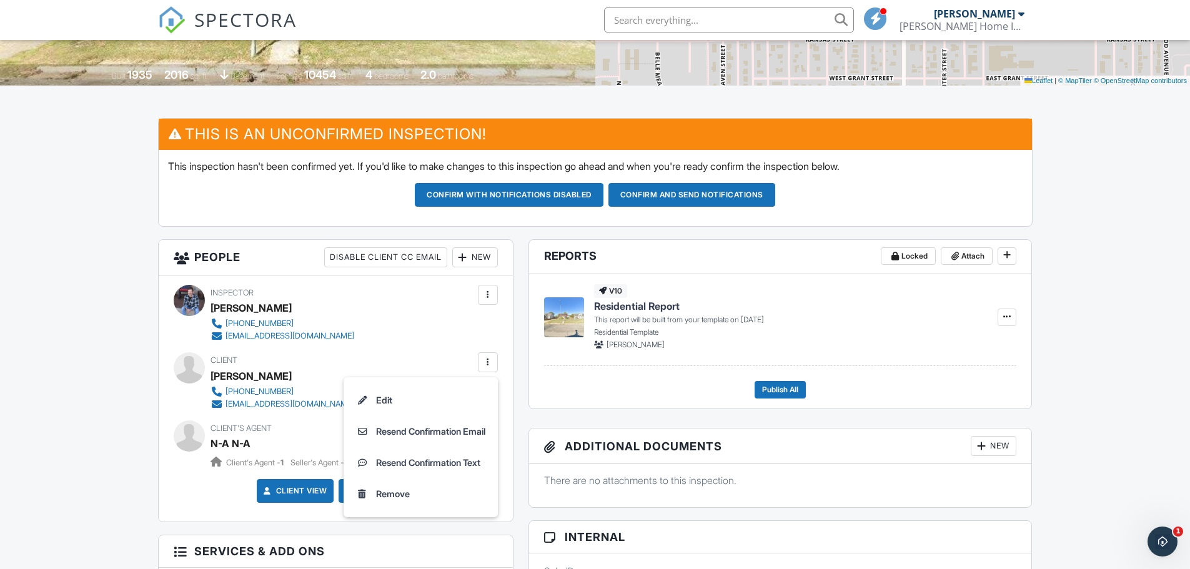  What do you see at coordinates (282, 462) in the screenshot?
I see `strong: 1` at bounding box center [282, 462].